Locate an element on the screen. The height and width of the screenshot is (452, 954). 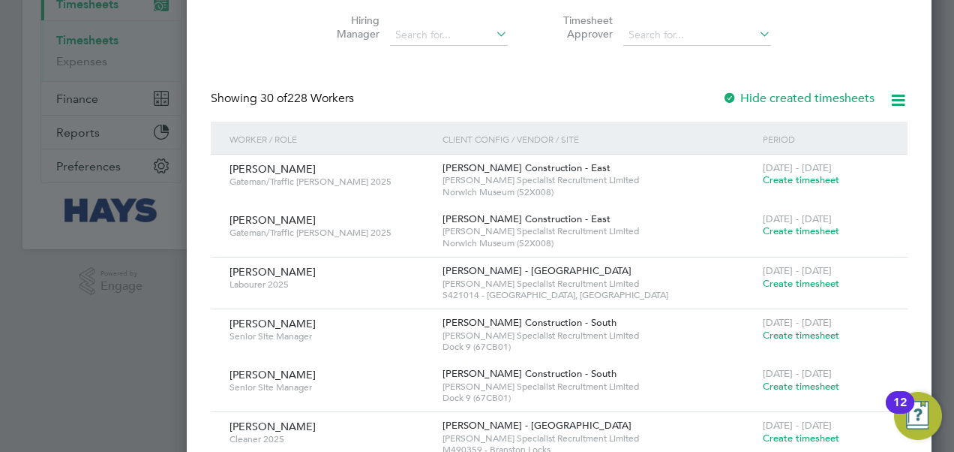
div: Period is located at coordinates (826, 139).